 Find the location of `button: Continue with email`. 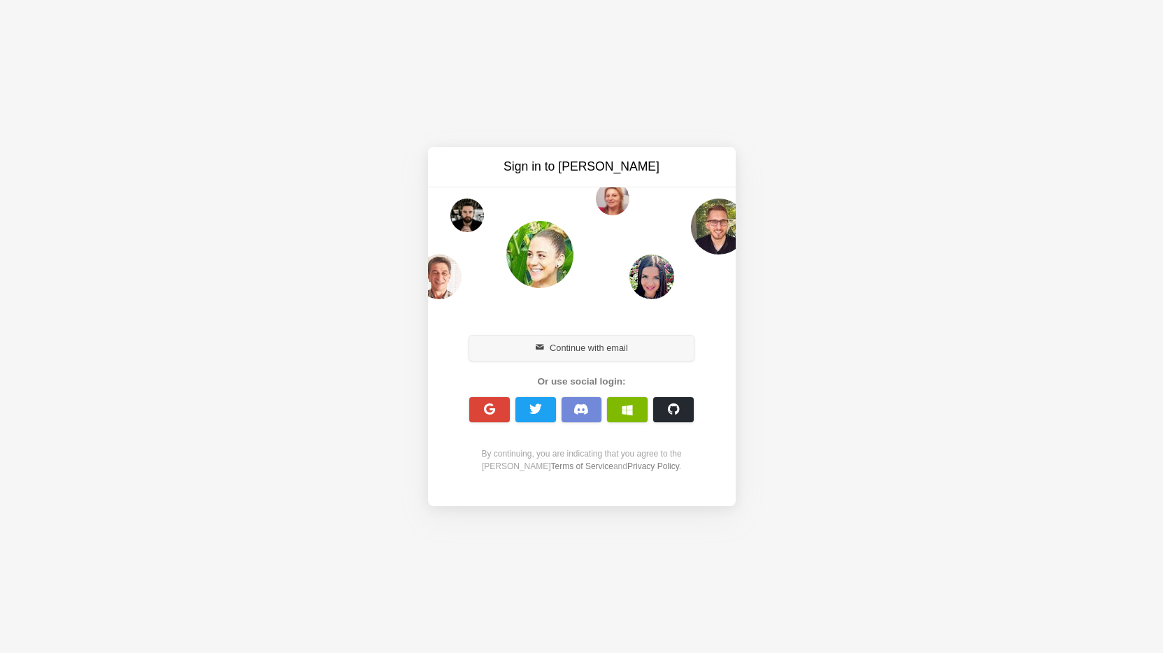

button: Continue with email is located at coordinates (582, 348).